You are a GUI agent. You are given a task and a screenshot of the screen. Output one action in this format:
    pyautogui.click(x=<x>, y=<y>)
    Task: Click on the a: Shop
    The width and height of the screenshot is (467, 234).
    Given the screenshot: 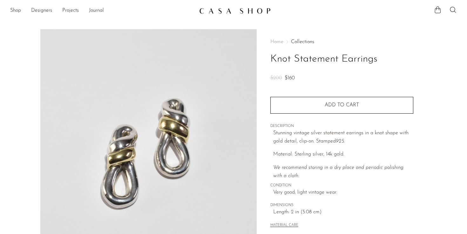 What is the action you would take?
    pyautogui.click(x=16, y=11)
    